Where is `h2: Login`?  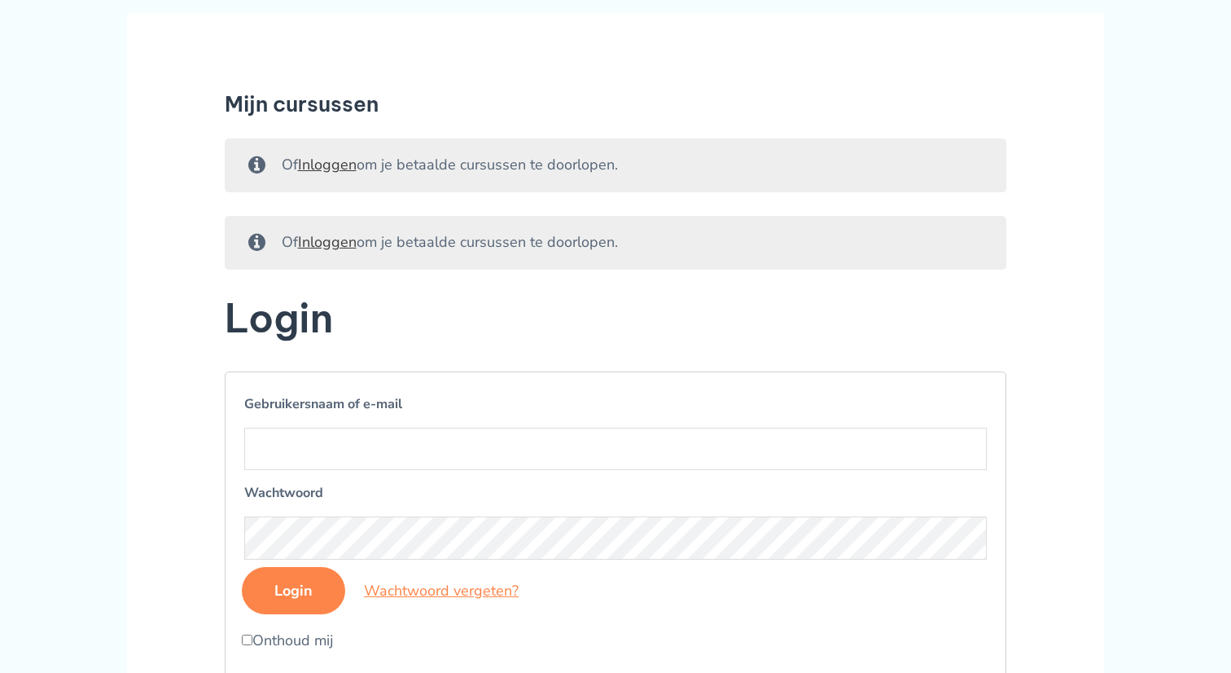
h2: Login is located at coordinates (616, 318).